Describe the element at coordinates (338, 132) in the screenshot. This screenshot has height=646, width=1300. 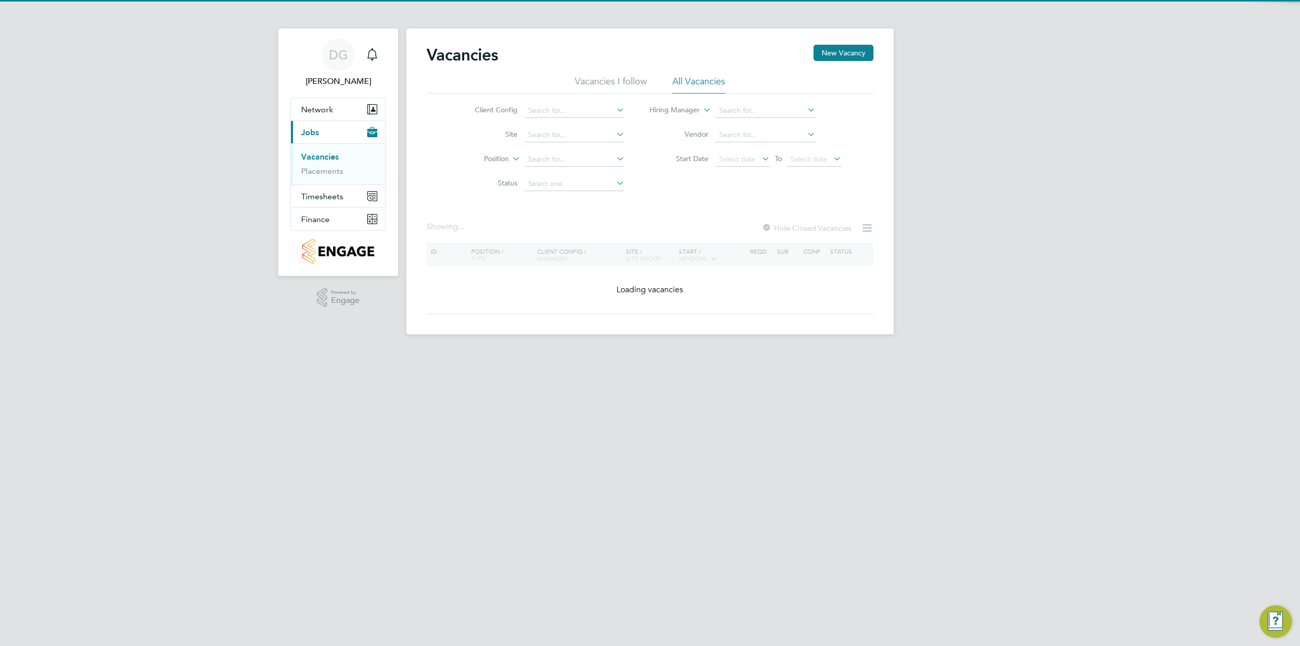
I see `button: Jobs` at that location.